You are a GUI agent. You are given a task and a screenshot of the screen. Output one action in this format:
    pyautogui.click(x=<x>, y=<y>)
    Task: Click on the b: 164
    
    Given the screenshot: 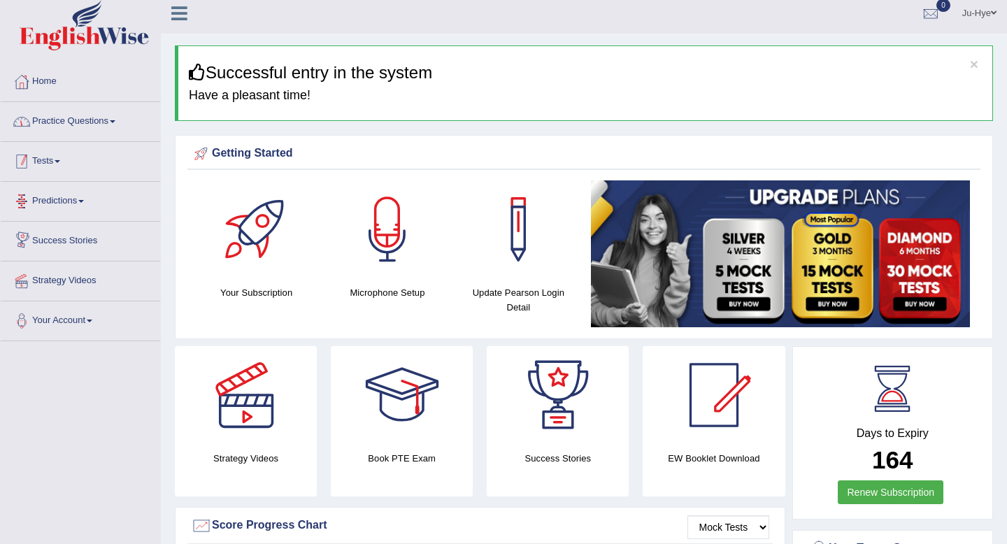 What is the action you would take?
    pyautogui.click(x=892, y=459)
    